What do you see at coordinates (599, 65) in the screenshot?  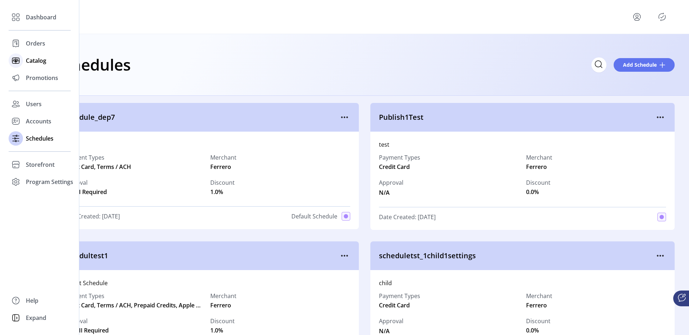 I see `input: Search` at bounding box center [599, 65].